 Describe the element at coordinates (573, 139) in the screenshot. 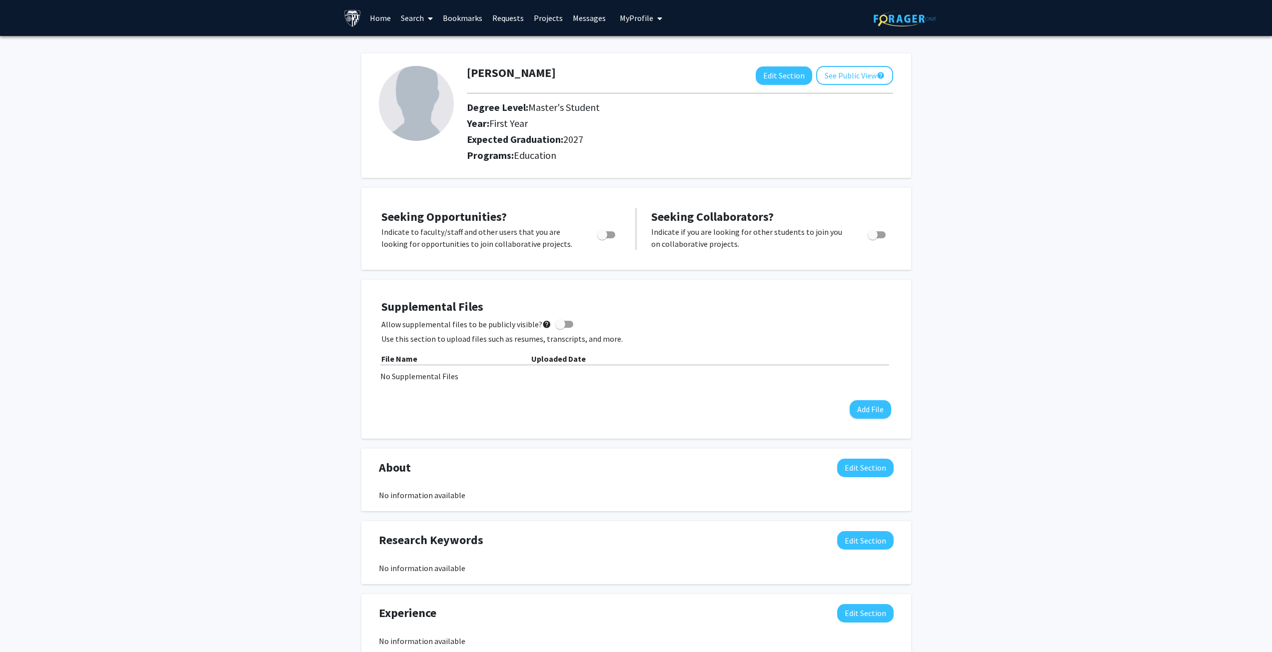

I see `span: 2027` at that location.